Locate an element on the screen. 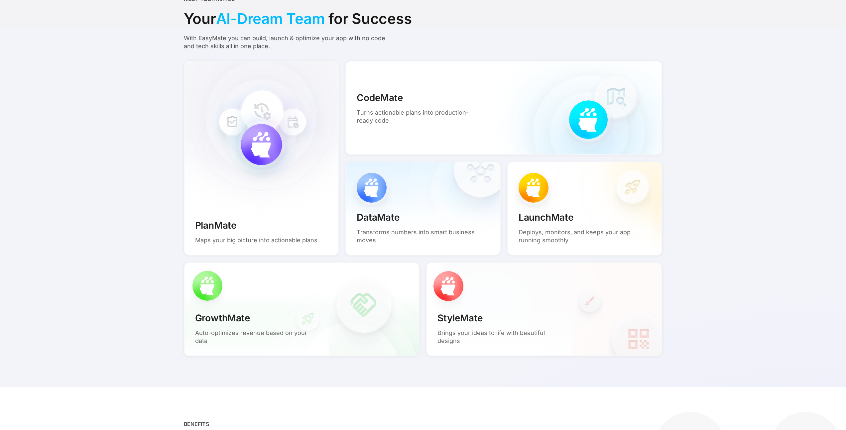 Image resolution: width=846 pixels, height=430 pixels. div: With EasyMate you can build, launch & optimize your app with no code and tech skills all in one p... is located at coordinates (289, 42).